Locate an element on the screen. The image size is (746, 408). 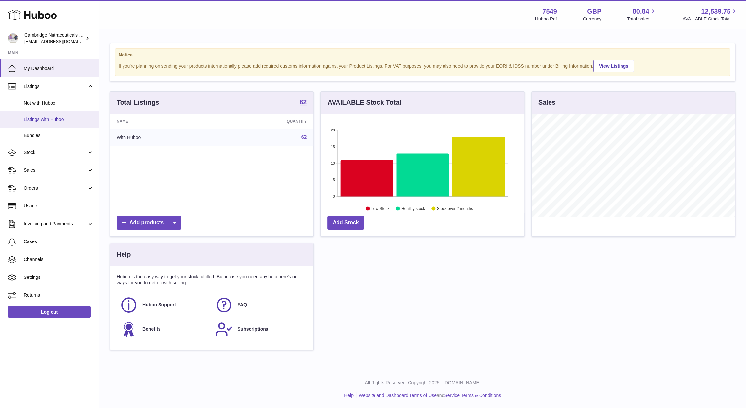
h3: Total Listings is located at coordinates (138, 102).